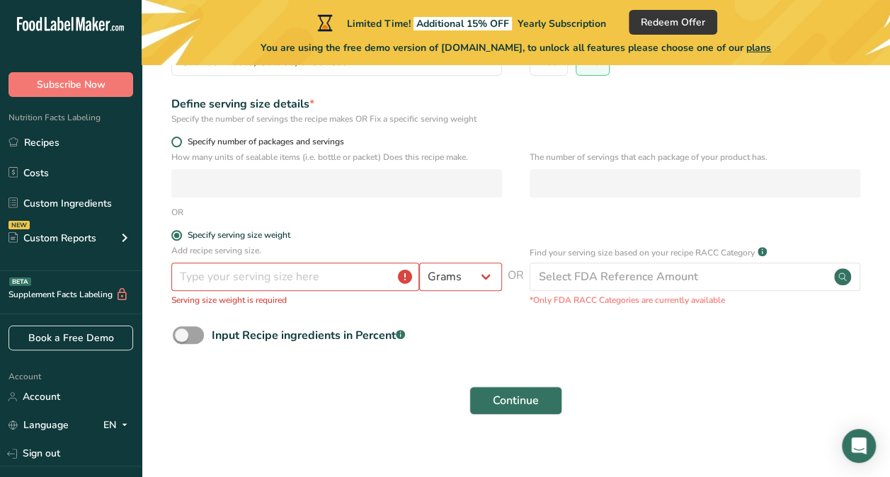 The width and height of the screenshot is (890, 477). Describe the element at coordinates (336, 251) in the screenshot. I see `p: Add recipe serving size.` at that location.